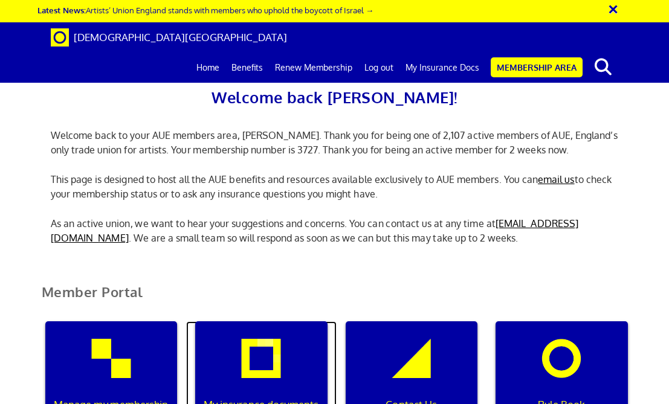 The image size is (669, 404). I want to click on h2: Member Portal, so click(335, 299).